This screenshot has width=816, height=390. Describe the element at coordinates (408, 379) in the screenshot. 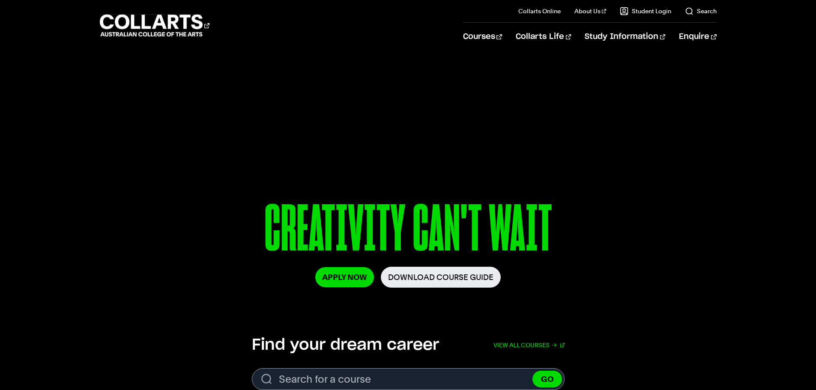

I see `form: Search` at that location.